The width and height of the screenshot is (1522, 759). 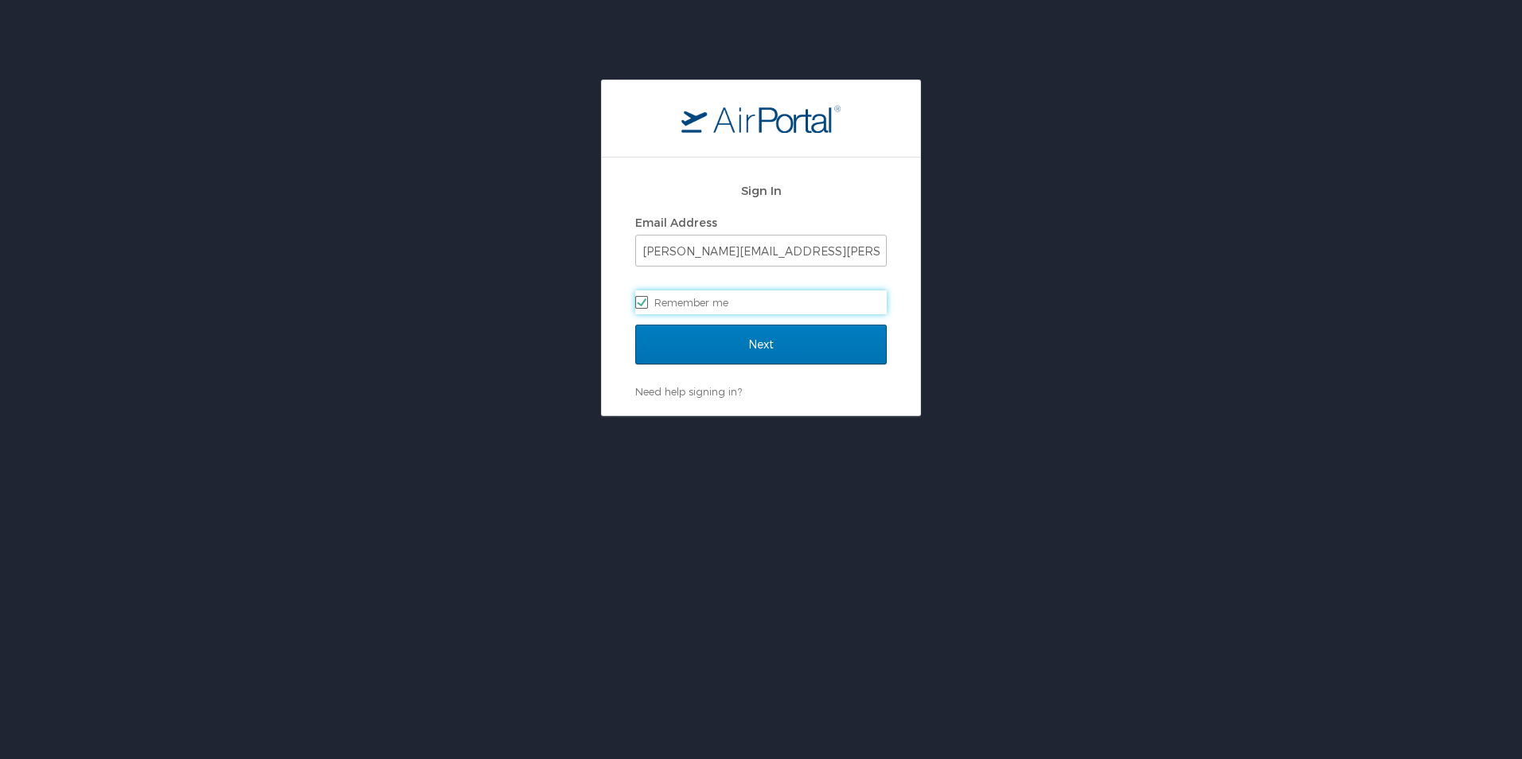 What do you see at coordinates (688, 392) in the screenshot?
I see `a: Need help signing in?` at bounding box center [688, 392].